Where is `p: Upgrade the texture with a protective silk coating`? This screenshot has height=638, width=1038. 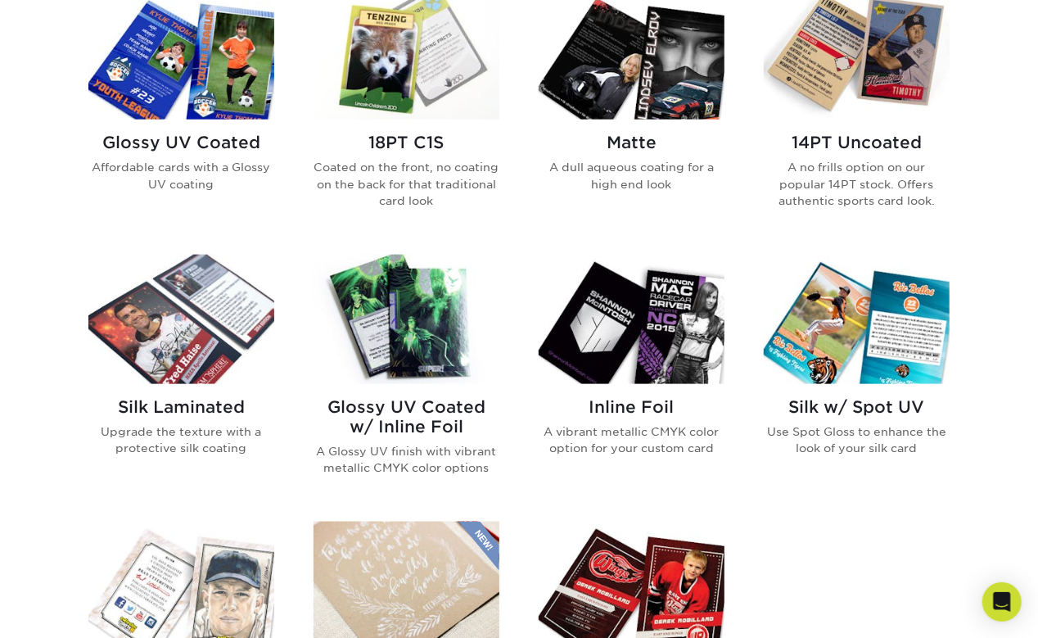
p: Upgrade the texture with a protective silk coating is located at coordinates (181, 440).